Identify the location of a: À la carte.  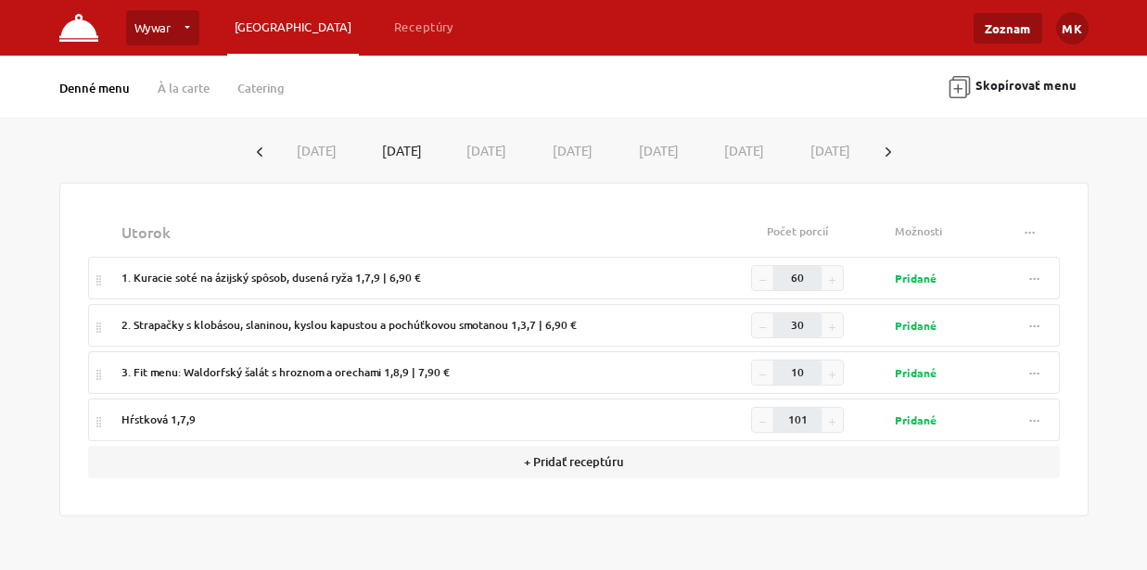
(184, 88).